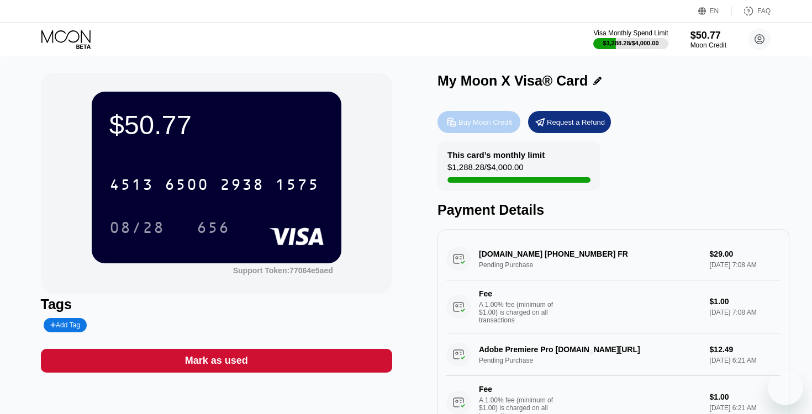  What do you see at coordinates (630, 33) in the screenshot?
I see `div: Visa Monthly Spend Limit` at bounding box center [630, 33].